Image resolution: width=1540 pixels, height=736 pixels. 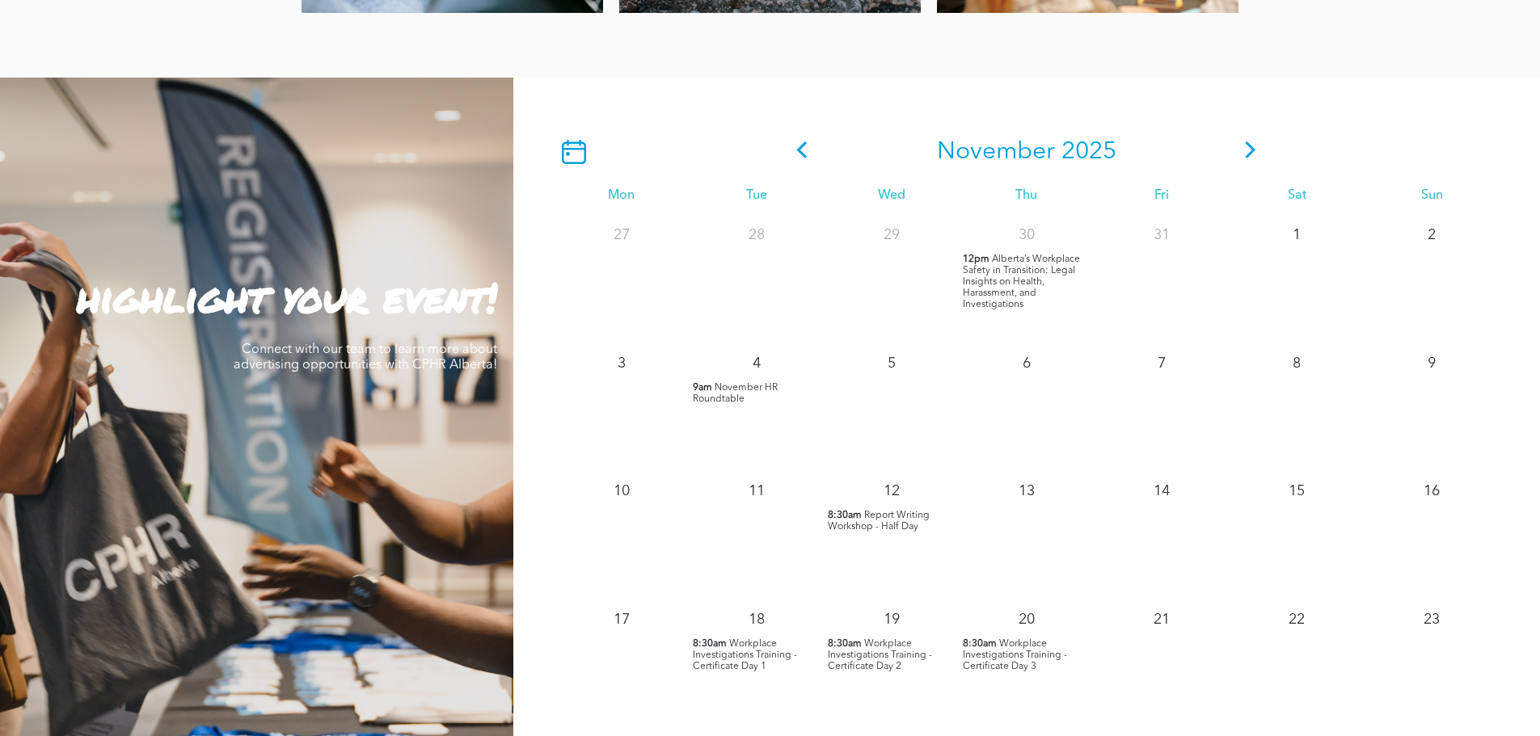 What do you see at coordinates (757, 620) in the screenshot?
I see `p: 18` at bounding box center [757, 620].